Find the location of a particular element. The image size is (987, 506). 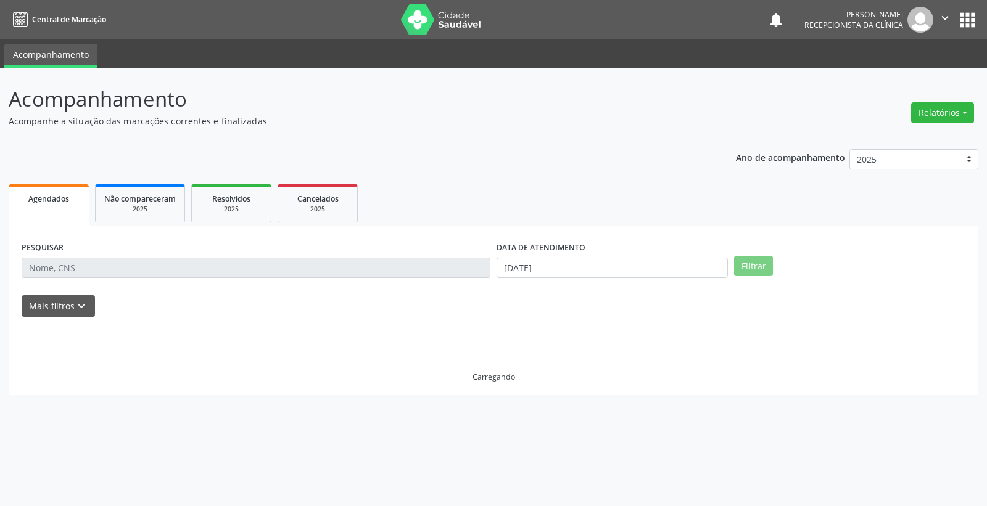

p: Acompanhe a situação das marcações correntes e finalizadas is located at coordinates (348, 121).